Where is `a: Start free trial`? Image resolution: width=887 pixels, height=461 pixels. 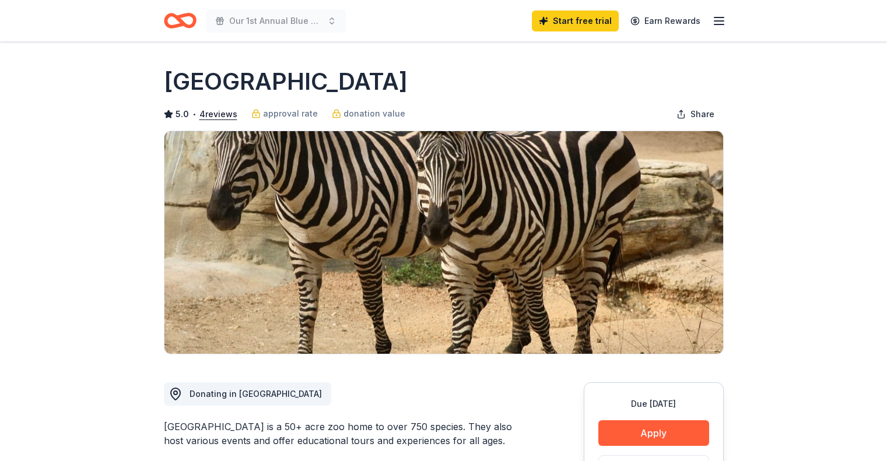
a: Start free trial is located at coordinates (575, 21).